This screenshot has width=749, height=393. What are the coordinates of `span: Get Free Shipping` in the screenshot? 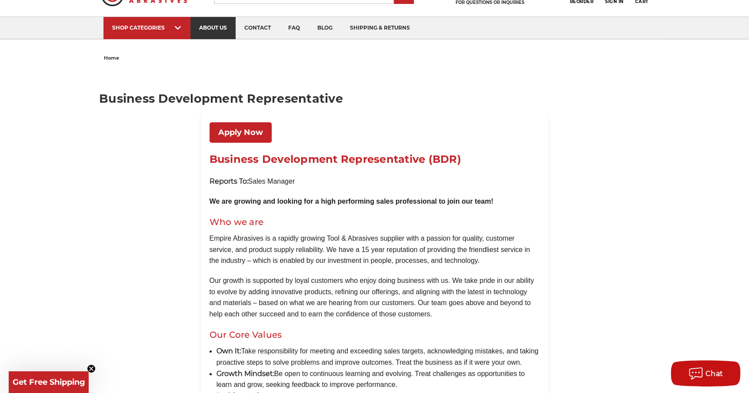 It's located at (49, 382).